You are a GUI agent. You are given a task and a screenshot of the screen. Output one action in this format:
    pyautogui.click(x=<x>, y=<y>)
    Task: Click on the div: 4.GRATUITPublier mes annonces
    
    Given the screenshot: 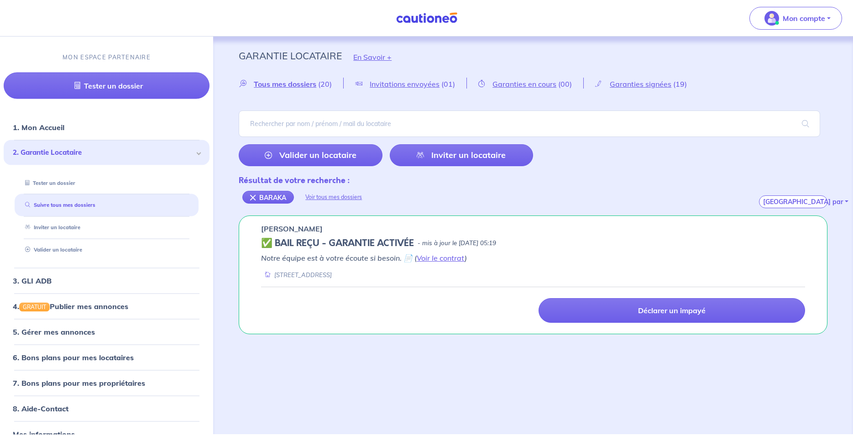 What is the action you would take?
    pyautogui.click(x=106, y=306)
    